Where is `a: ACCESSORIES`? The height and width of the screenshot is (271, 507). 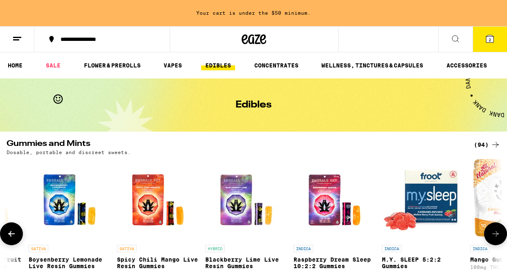
a: ACCESSORIES is located at coordinates (466, 65).